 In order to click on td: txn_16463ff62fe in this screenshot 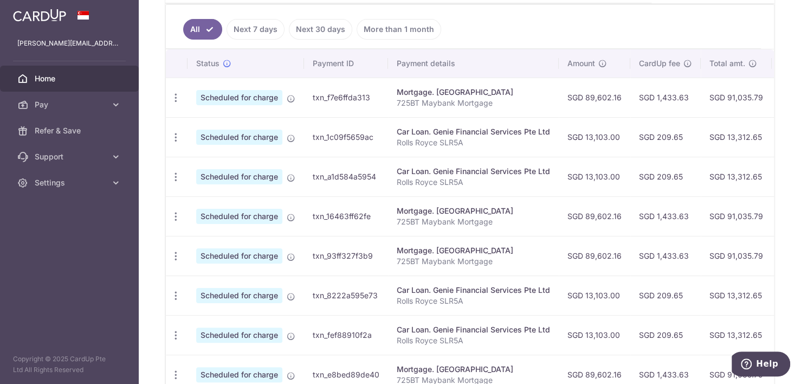, I will do `click(346, 216)`.